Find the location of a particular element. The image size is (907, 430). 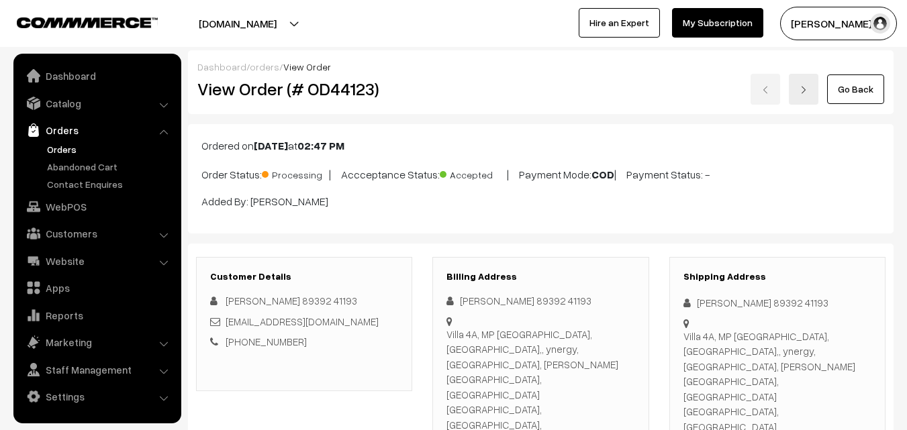

a: Website is located at coordinates (97, 261).